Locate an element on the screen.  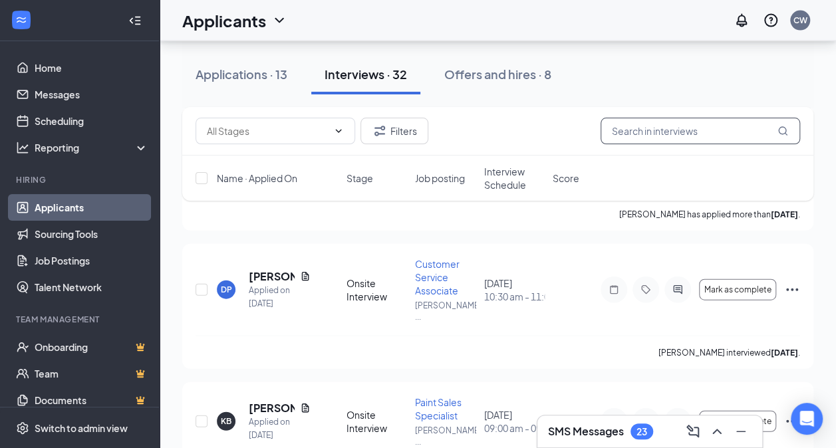
span: Stage is located at coordinates (360, 178).